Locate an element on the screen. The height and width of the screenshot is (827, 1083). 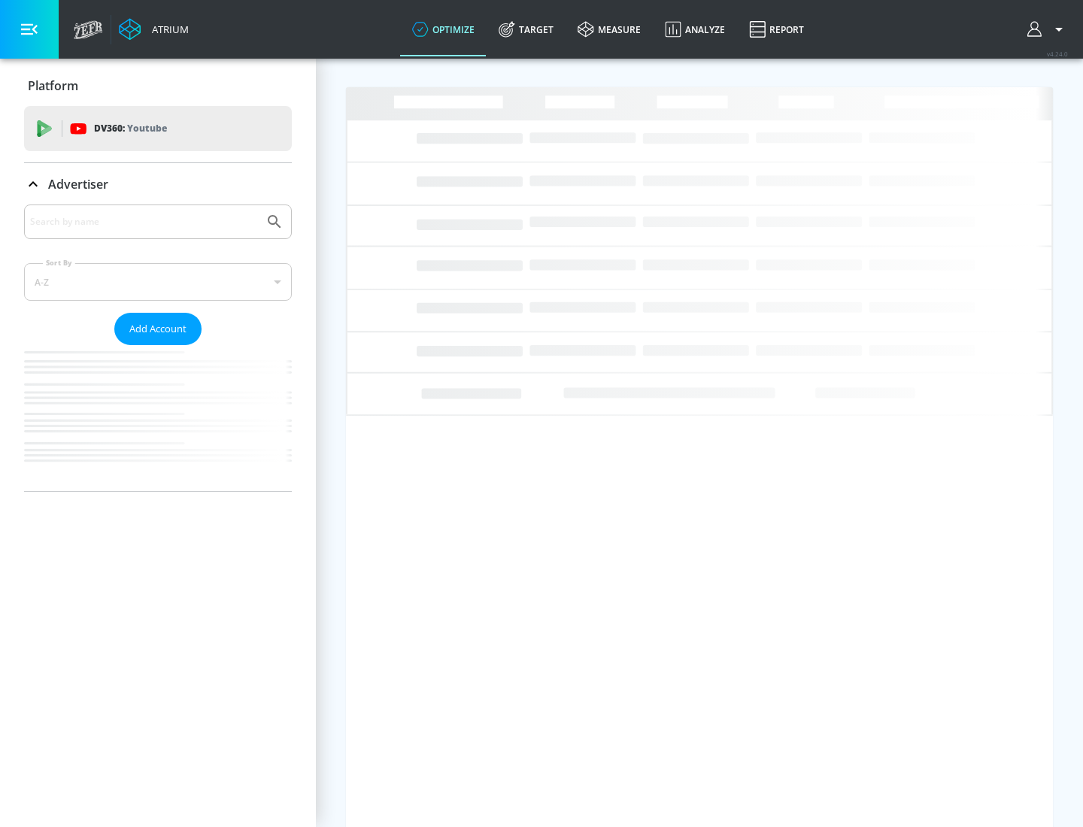
span: Add Account is located at coordinates (158, 329).